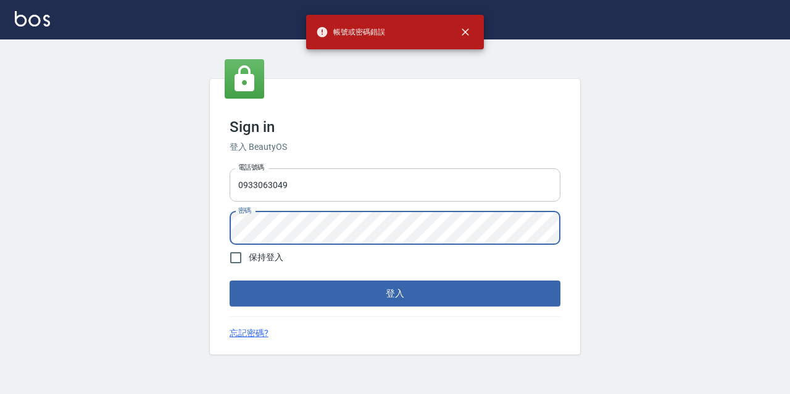 This screenshot has width=790, height=394. What do you see at coordinates (465, 32) in the screenshot?
I see `button: close` at bounding box center [465, 32].